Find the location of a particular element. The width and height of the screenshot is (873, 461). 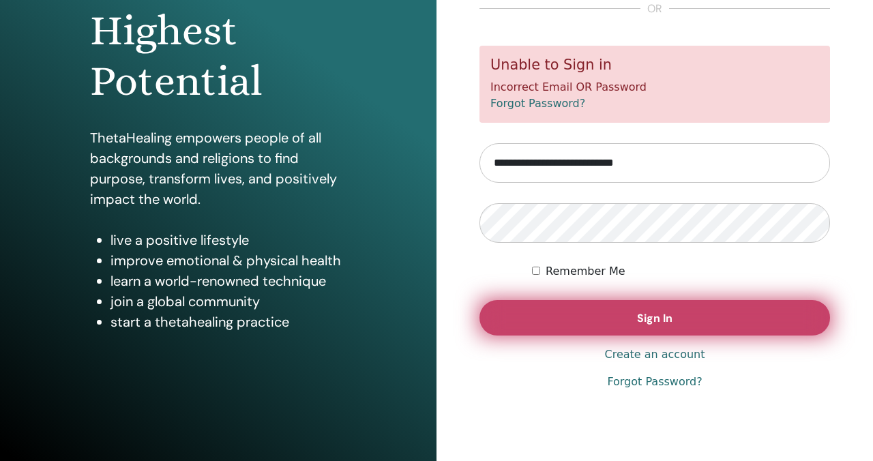

li: improve emotional & physical health is located at coordinates (228, 260).